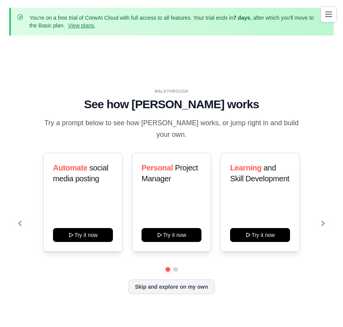 Image resolution: width=343 pixels, height=327 pixels. I want to click on span: Learning, so click(246, 168).